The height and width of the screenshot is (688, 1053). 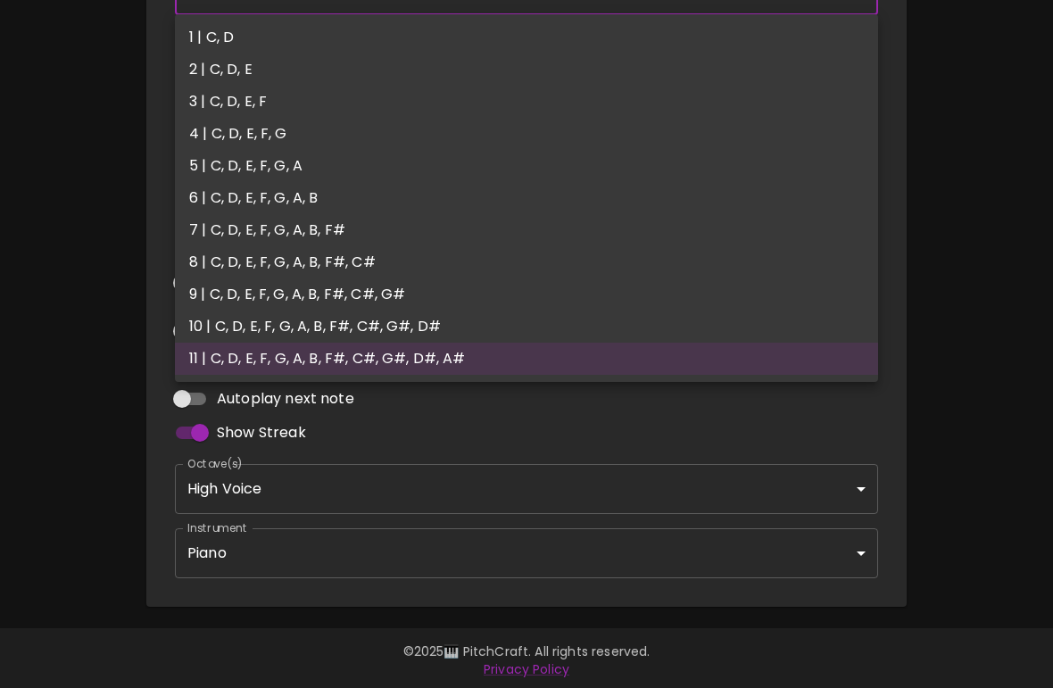 What do you see at coordinates (526, 102) in the screenshot?
I see `li: 3 | C, D, E, F` at bounding box center [526, 102].